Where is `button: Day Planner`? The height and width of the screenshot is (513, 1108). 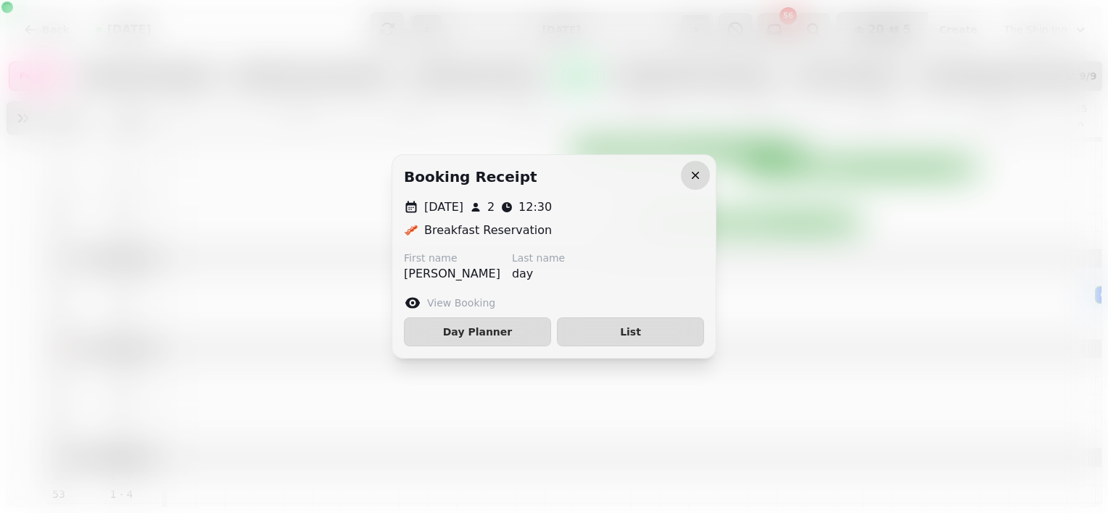
button: Day Planner is located at coordinates (477, 332).